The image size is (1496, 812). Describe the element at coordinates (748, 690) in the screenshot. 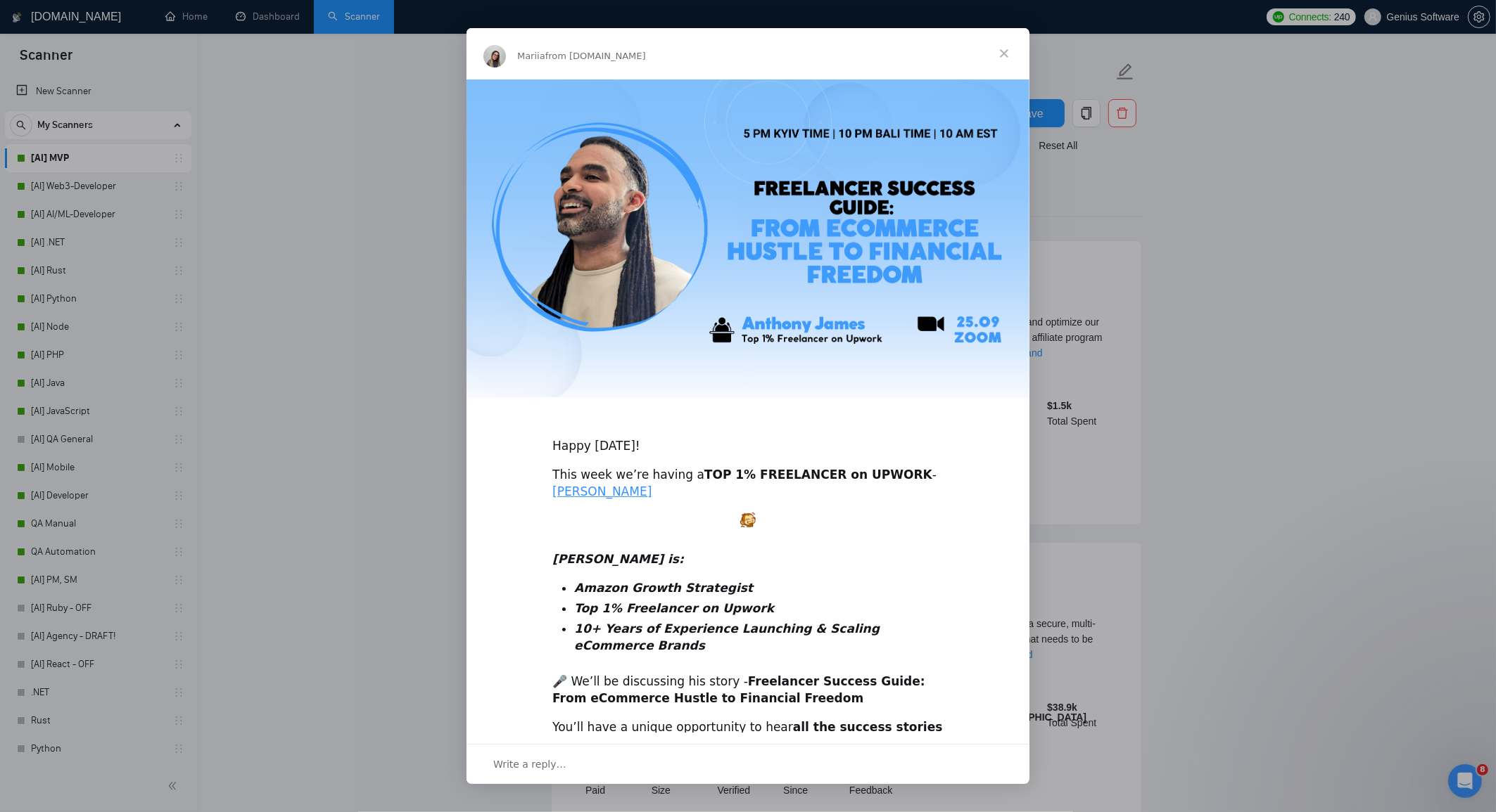

I see `div: 🎤 We’ll be discussing his story -` at that location.